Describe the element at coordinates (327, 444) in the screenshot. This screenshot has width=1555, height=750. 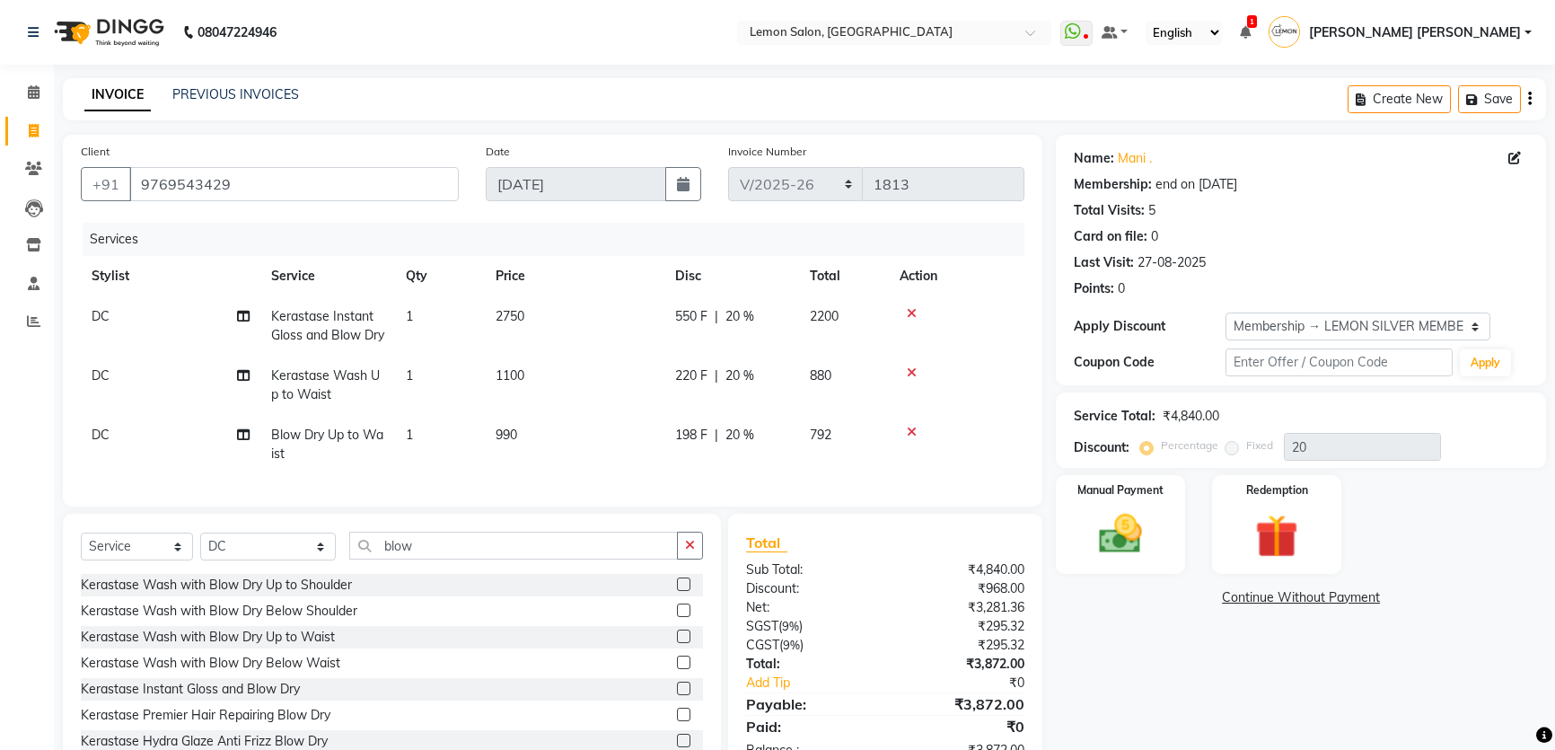
I see `span: Blow Dry Up to Waist` at that location.